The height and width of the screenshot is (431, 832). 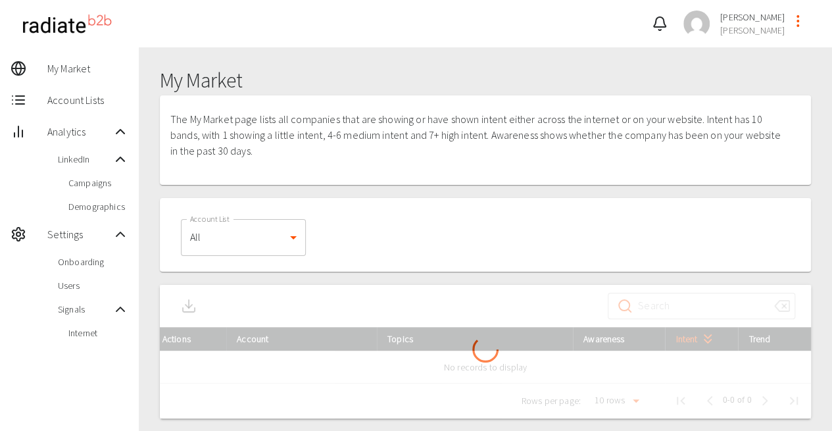 I want to click on span: Campaigns, so click(x=98, y=183).